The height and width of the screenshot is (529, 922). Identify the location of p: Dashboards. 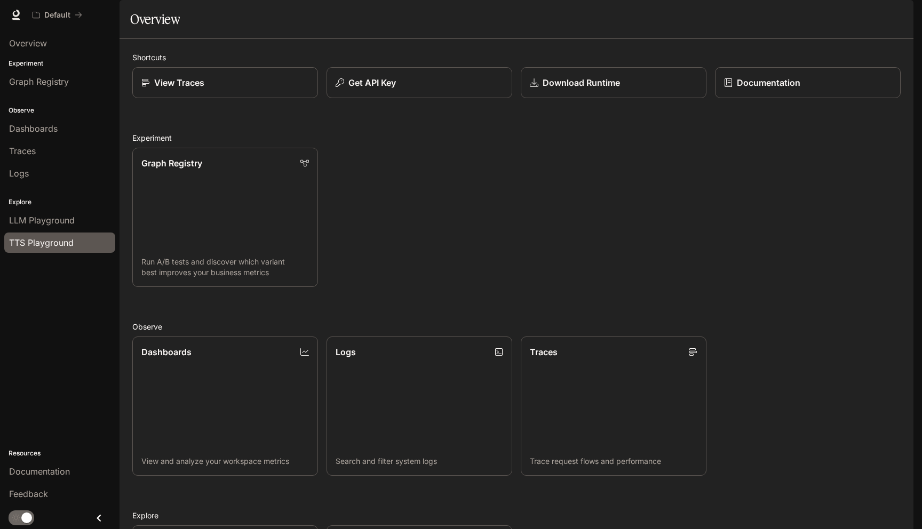
(166, 352).